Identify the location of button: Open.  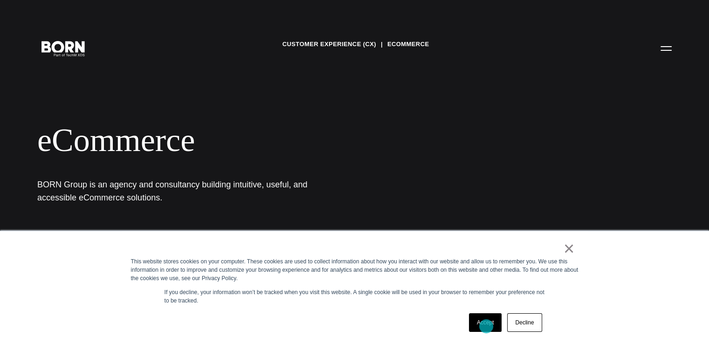
(666, 48).